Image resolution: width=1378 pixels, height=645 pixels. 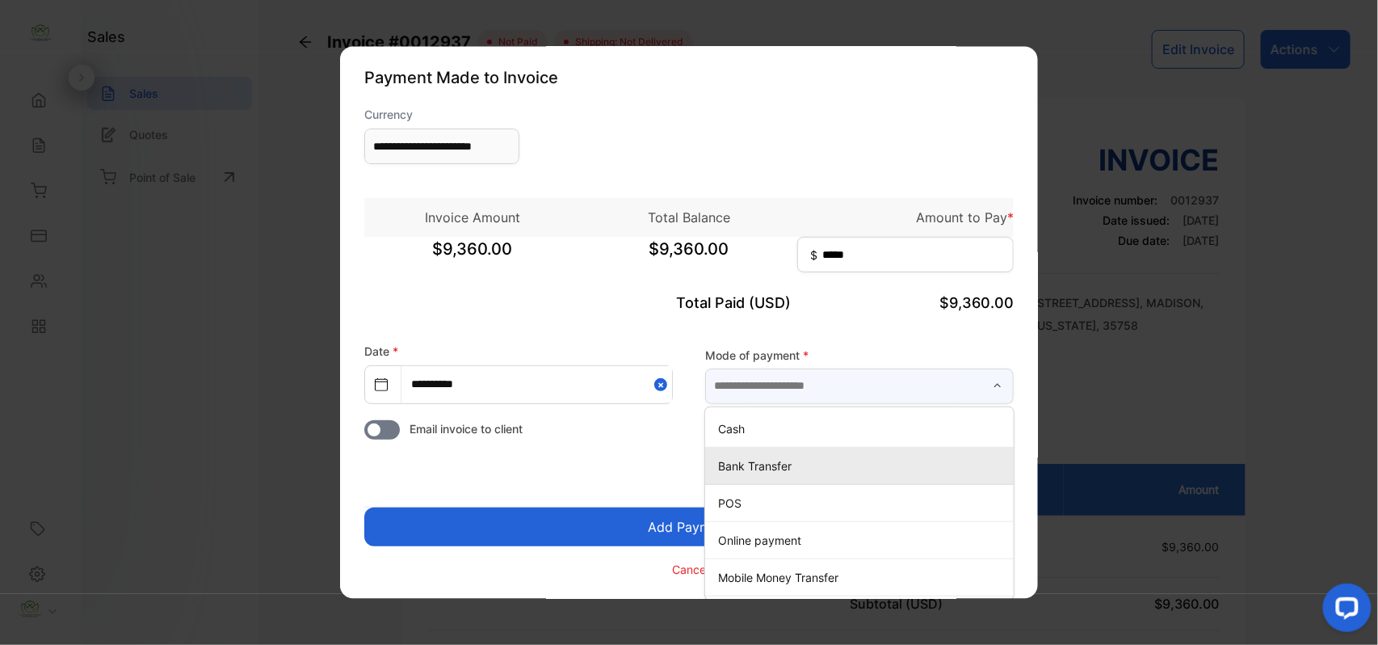 I want to click on button: Open LiveChat chat widget, so click(x=37, y=31).